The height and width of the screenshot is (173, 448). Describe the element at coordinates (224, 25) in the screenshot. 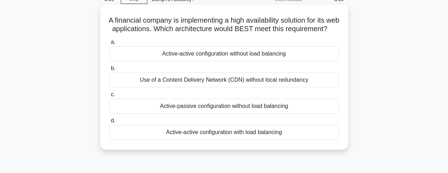

I see `h5: A financial company is implementing a high availability solution for its web applications. Which ...` at that location.